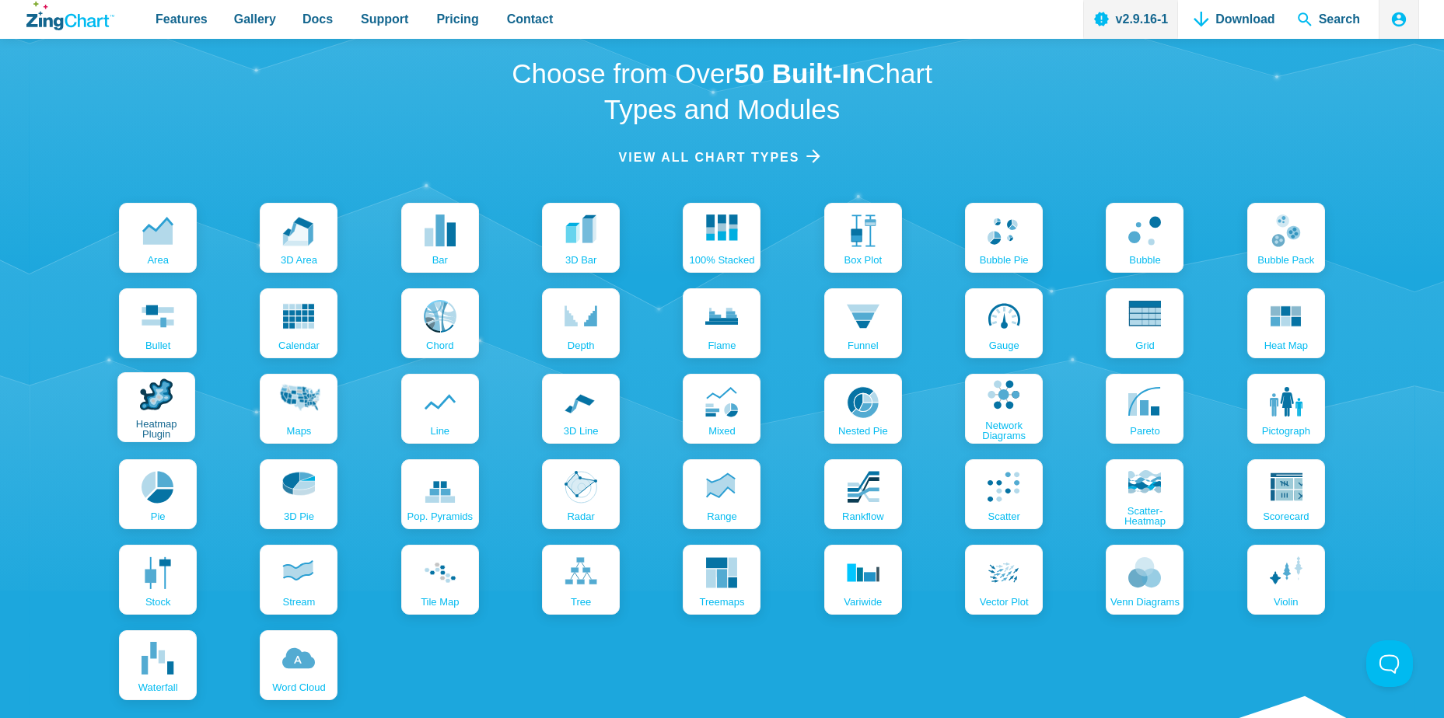 This screenshot has height=718, width=1444. What do you see at coordinates (862, 602) in the screenshot?
I see `span: variwide` at bounding box center [862, 602].